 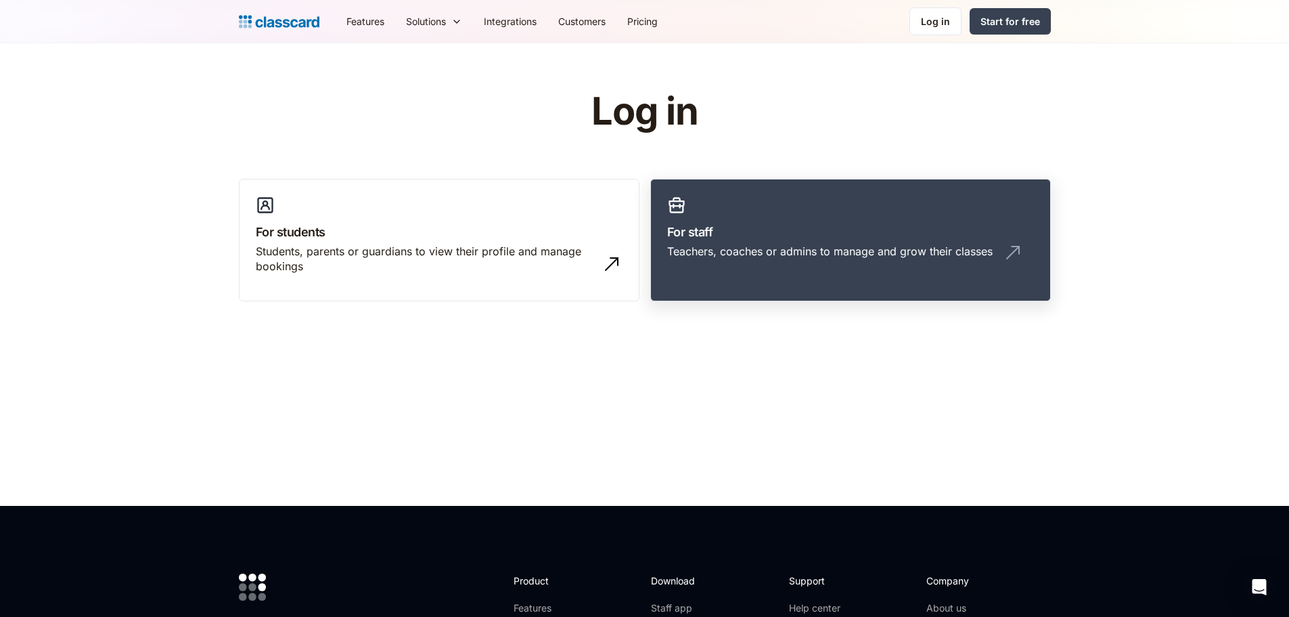 I want to click on div: Log in, so click(x=935, y=21).